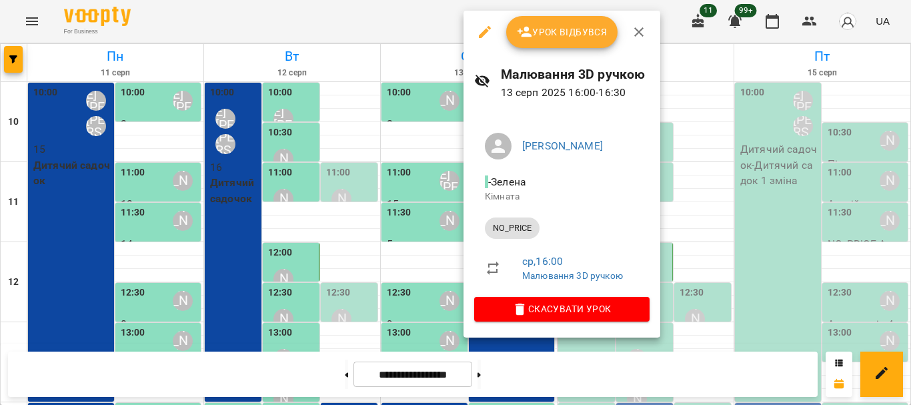 This screenshot has width=911, height=405. What do you see at coordinates (561, 309) in the screenshot?
I see `span: Скасувати Урок` at bounding box center [561, 309].